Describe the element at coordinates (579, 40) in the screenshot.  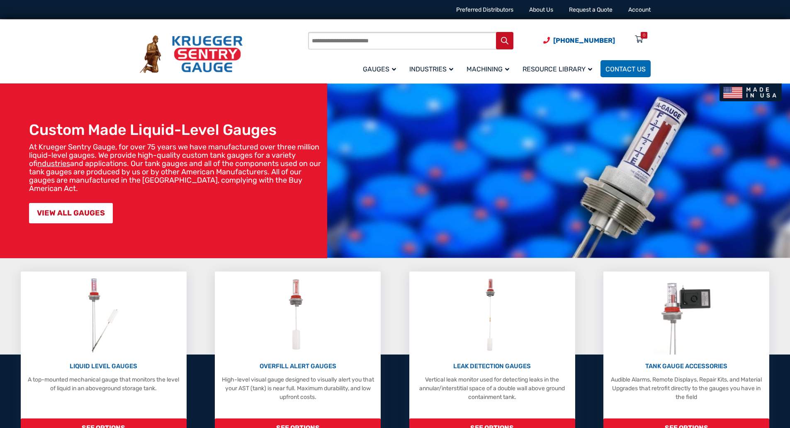
I see `a: Phone Number (920) 434-8860` at that location.